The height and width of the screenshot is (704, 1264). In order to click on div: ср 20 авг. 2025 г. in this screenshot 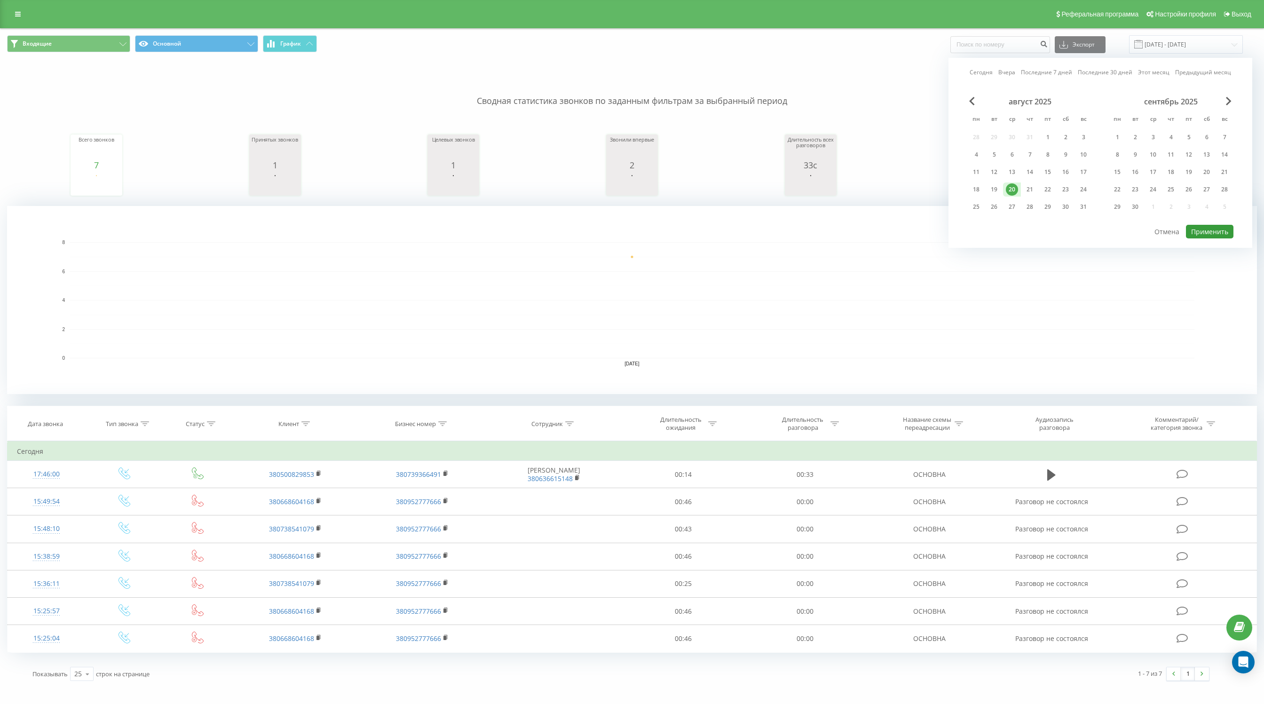, I will do `click(1012, 190)`.